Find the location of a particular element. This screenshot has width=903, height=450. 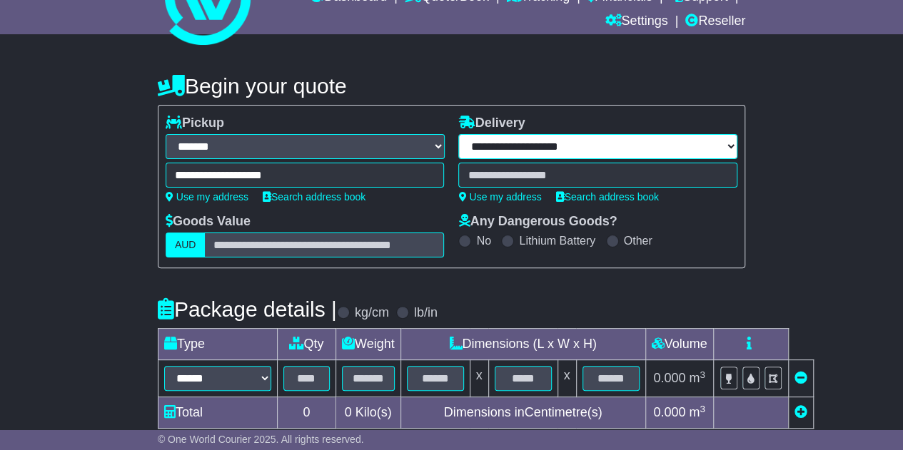

a: Add new item is located at coordinates (801, 412).